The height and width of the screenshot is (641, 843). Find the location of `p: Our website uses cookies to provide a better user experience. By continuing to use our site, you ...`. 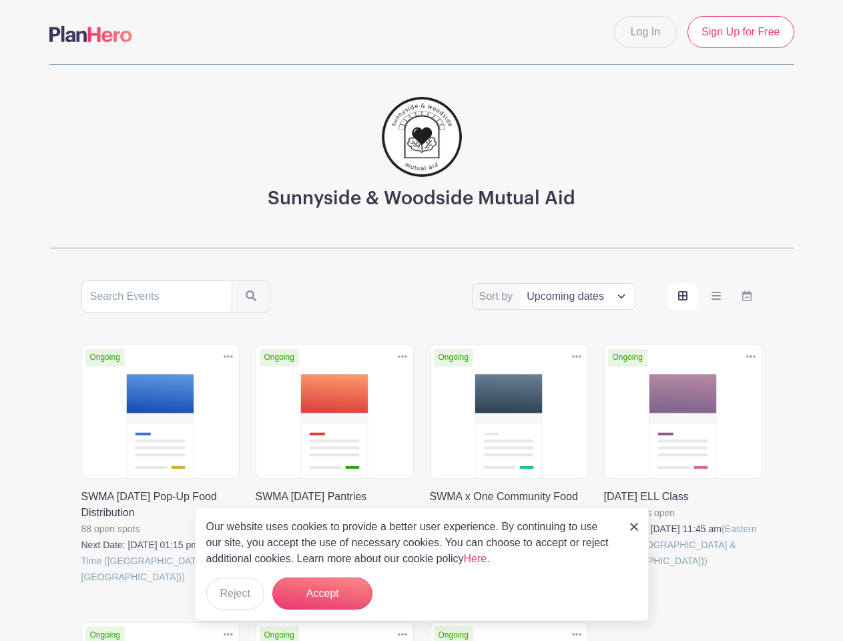

p: Our website uses cookies to provide a better user experience. By continuing to use our site, you ... is located at coordinates (411, 543).